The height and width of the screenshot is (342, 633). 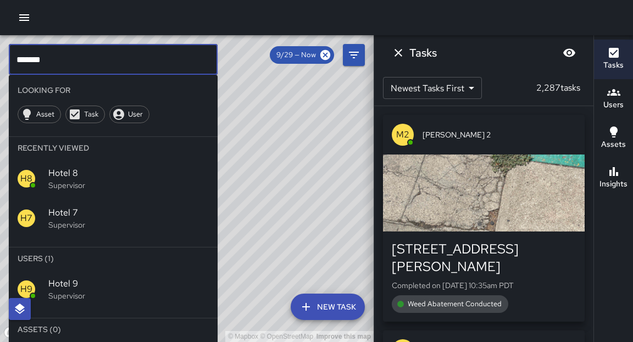 What do you see at coordinates (91, 114) in the screenshot?
I see `span: Task` at bounding box center [91, 114].